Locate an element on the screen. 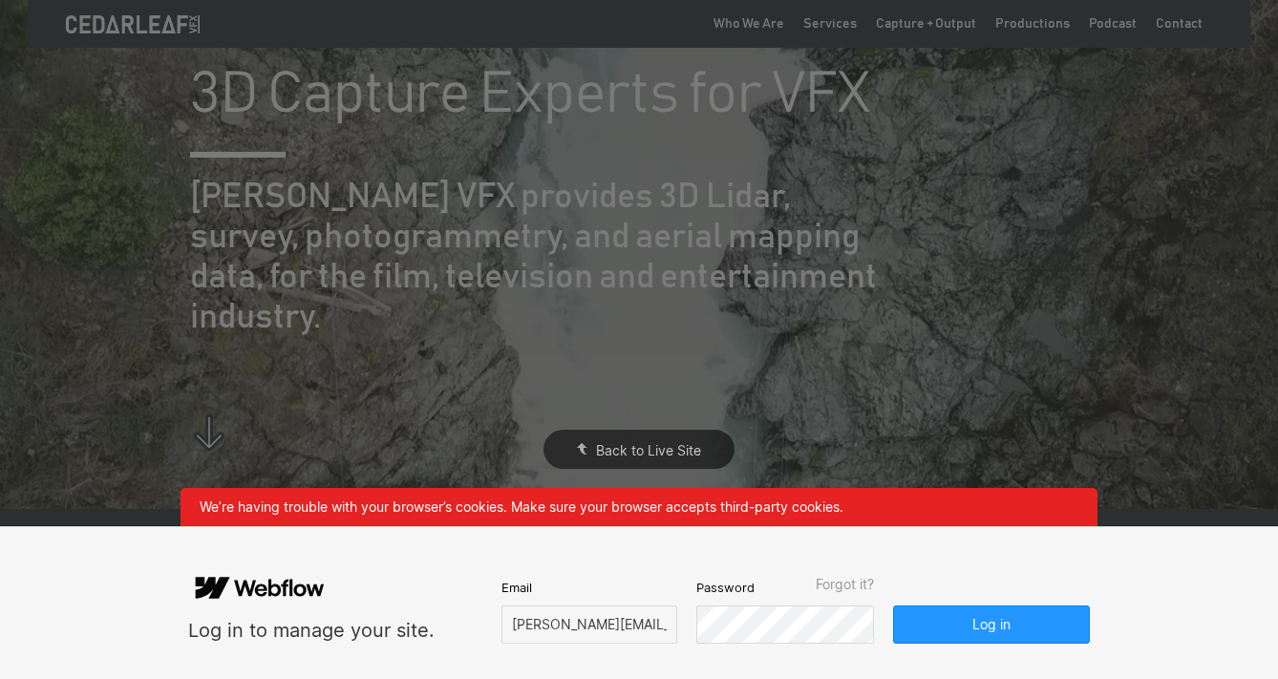  div: Log in to manage your site. is located at coordinates (311, 630).